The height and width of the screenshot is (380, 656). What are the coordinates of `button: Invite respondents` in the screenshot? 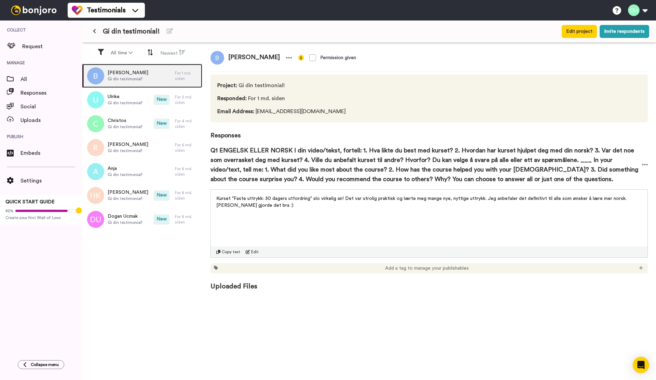 It's located at (624, 31).